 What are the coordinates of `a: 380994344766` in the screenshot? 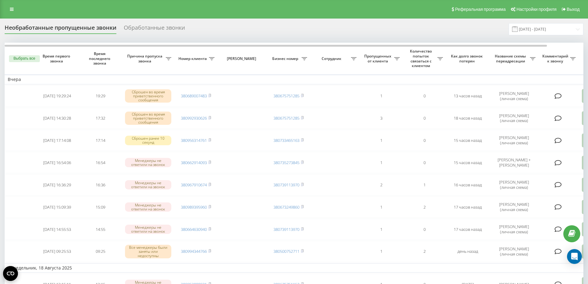 It's located at (194, 251).